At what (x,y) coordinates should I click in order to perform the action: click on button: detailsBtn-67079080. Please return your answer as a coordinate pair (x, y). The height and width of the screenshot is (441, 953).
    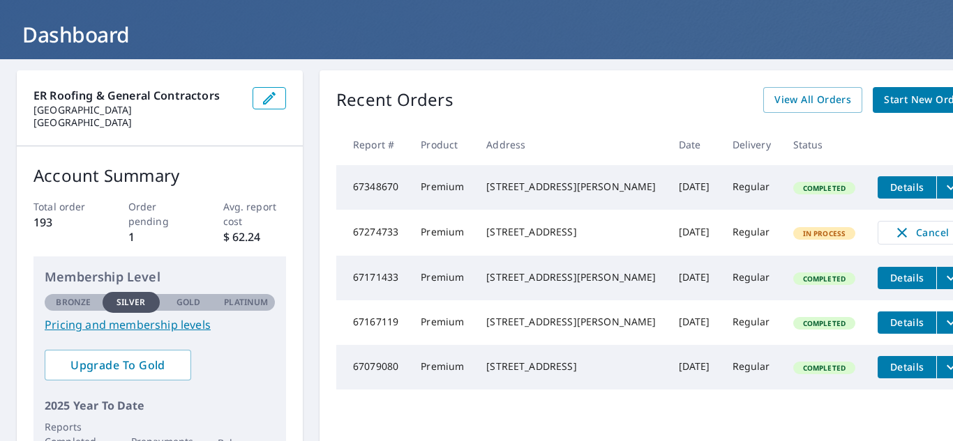
    Looking at the image, I should click on (907, 368).